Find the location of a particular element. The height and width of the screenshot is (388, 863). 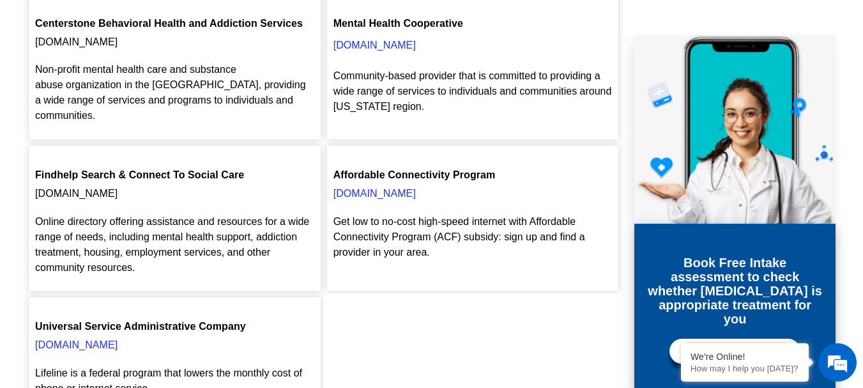

div: Chat with us now is located at coordinates (160, 75).